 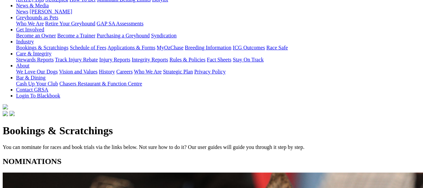 What do you see at coordinates (34, 54) in the screenshot?
I see `a: Care & Integrity` at bounding box center [34, 54].